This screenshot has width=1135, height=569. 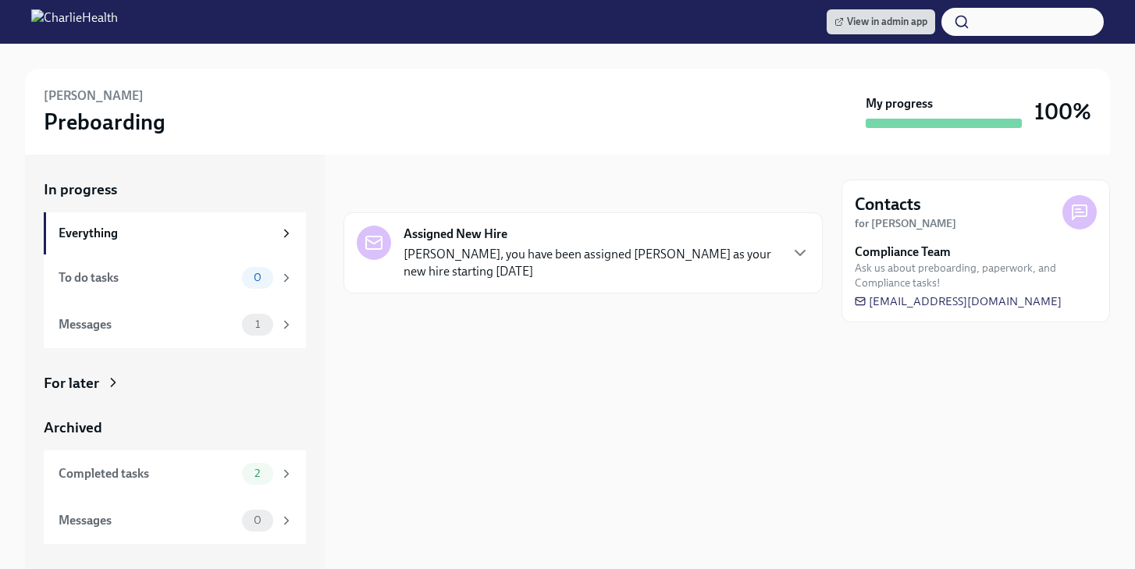 I want to click on a: Messages1, so click(x=175, y=325).